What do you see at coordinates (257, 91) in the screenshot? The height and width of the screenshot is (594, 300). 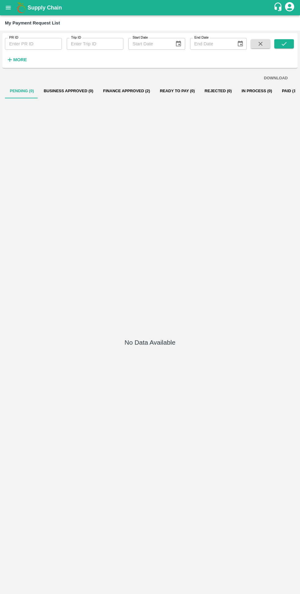 I see `button: In Process (0)` at bounding box center [257, 91].